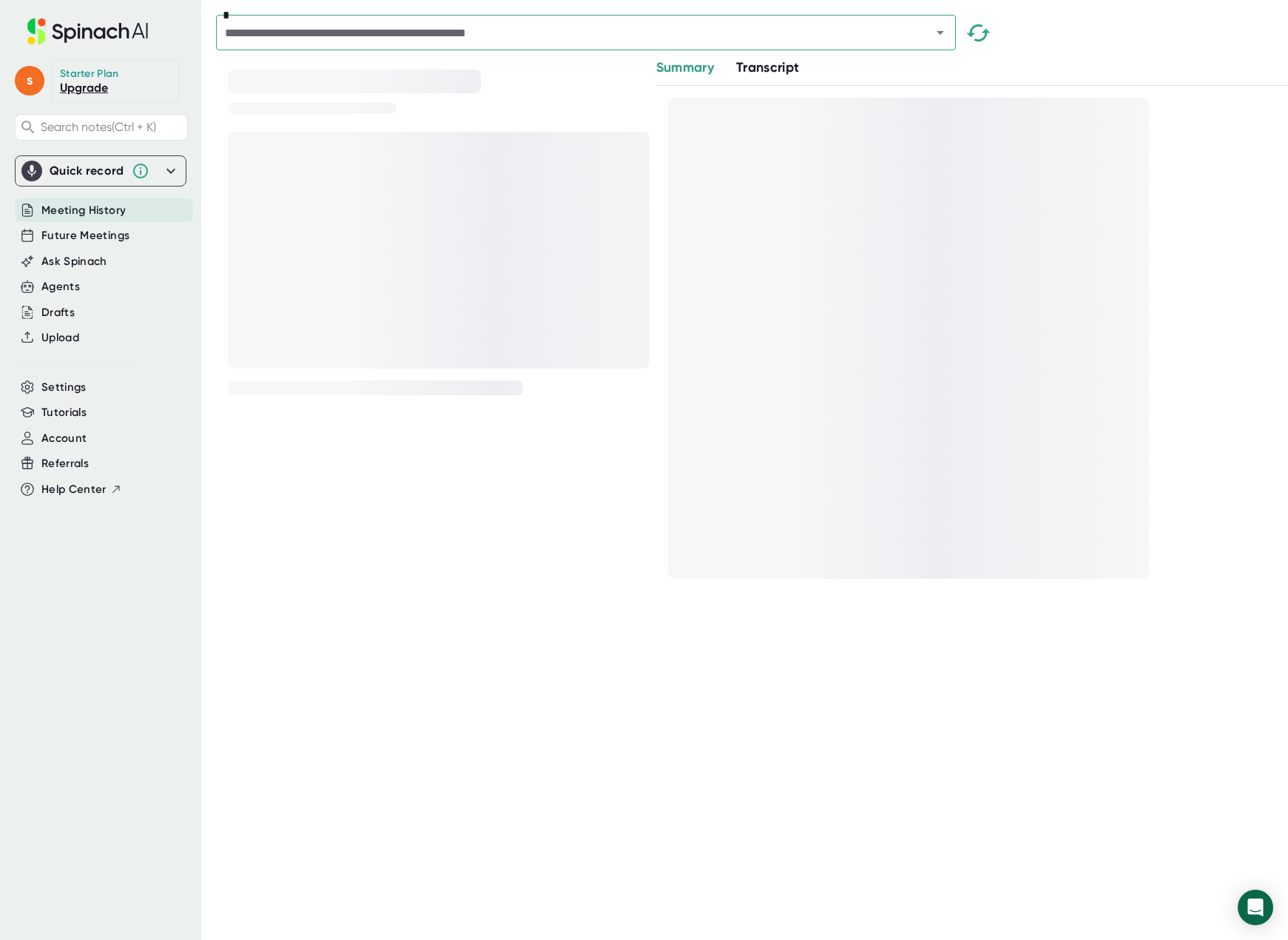 This screenshot has height=940, width=1288. I want to click on button: Future Meetings, so click(85, 235).